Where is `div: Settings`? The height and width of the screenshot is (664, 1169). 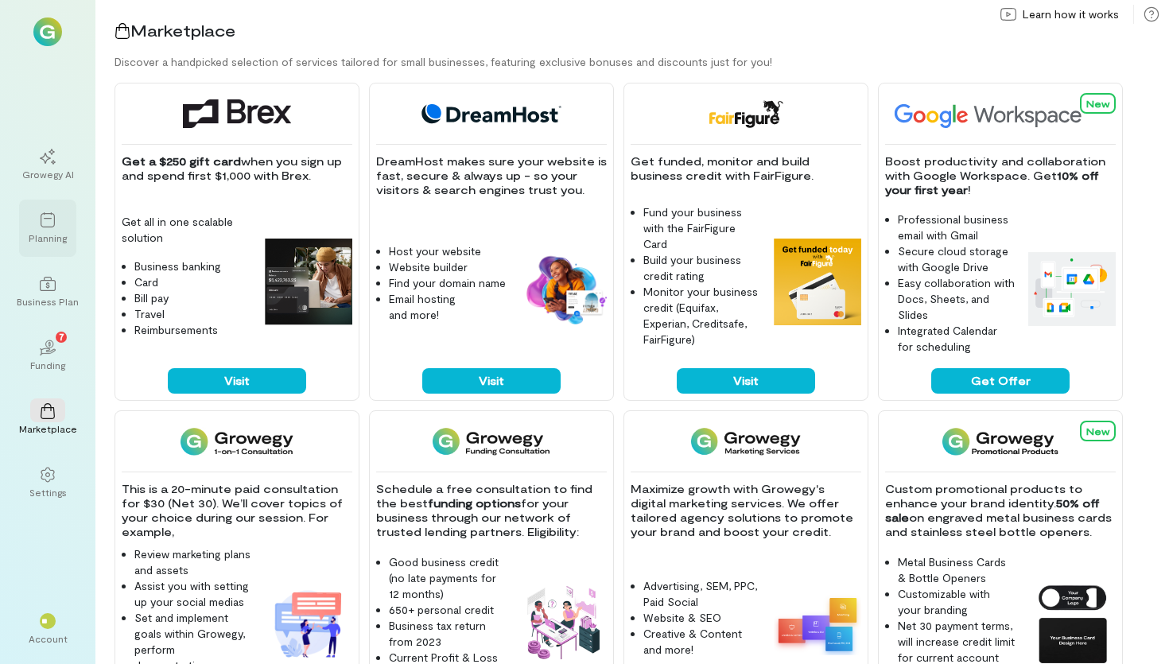 div: Settings is located at coordinates (48, 492).